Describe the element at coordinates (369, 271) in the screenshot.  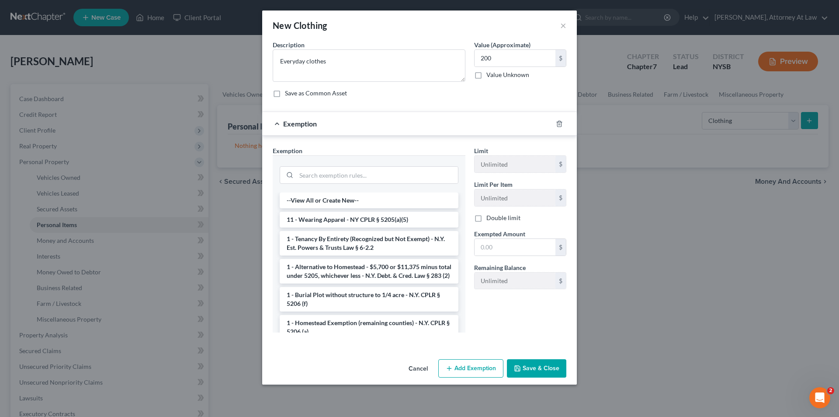
I see `li: 1 - Alternative to Homestead - $5,700 or $11,375 minus total under 5205, whichever less - N.Y. De...` at that location.